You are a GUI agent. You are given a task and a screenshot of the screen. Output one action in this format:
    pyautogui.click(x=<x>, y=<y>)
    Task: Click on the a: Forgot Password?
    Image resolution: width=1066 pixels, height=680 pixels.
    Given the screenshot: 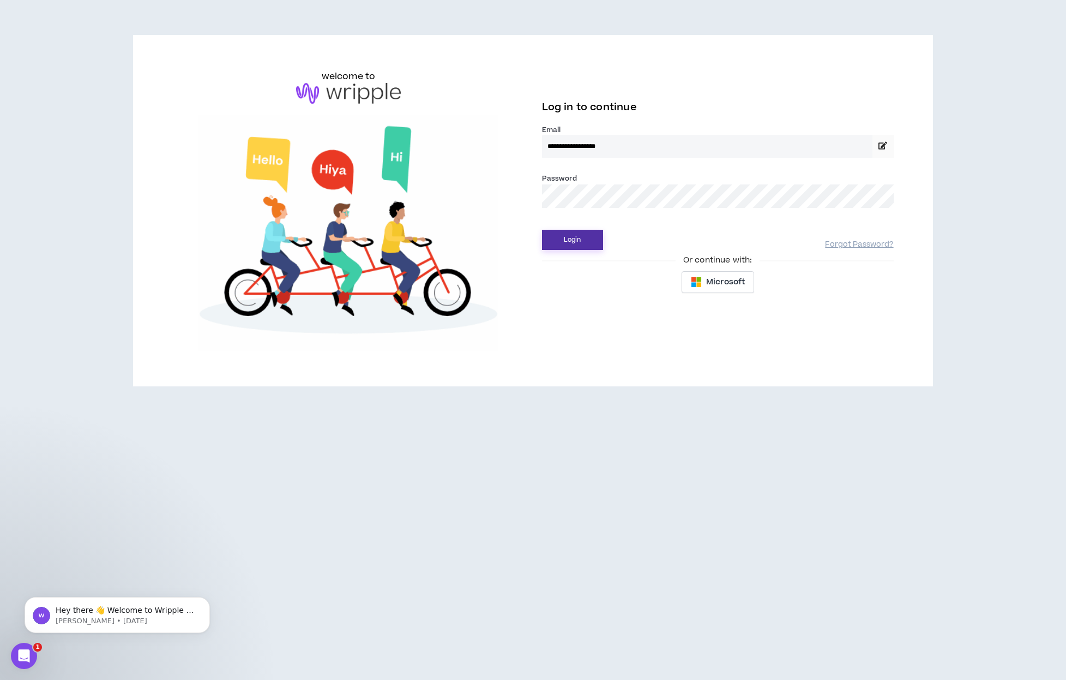 What is the action you would take?
    pyautogui.click(x=859, y=244)
    